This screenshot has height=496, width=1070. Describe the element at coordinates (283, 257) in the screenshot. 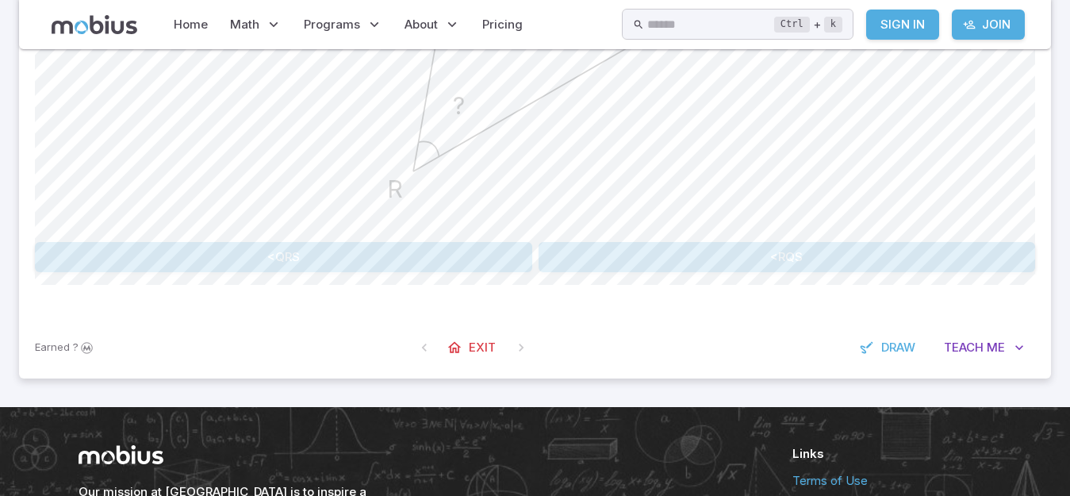

I see `button: <QRS` at that location.